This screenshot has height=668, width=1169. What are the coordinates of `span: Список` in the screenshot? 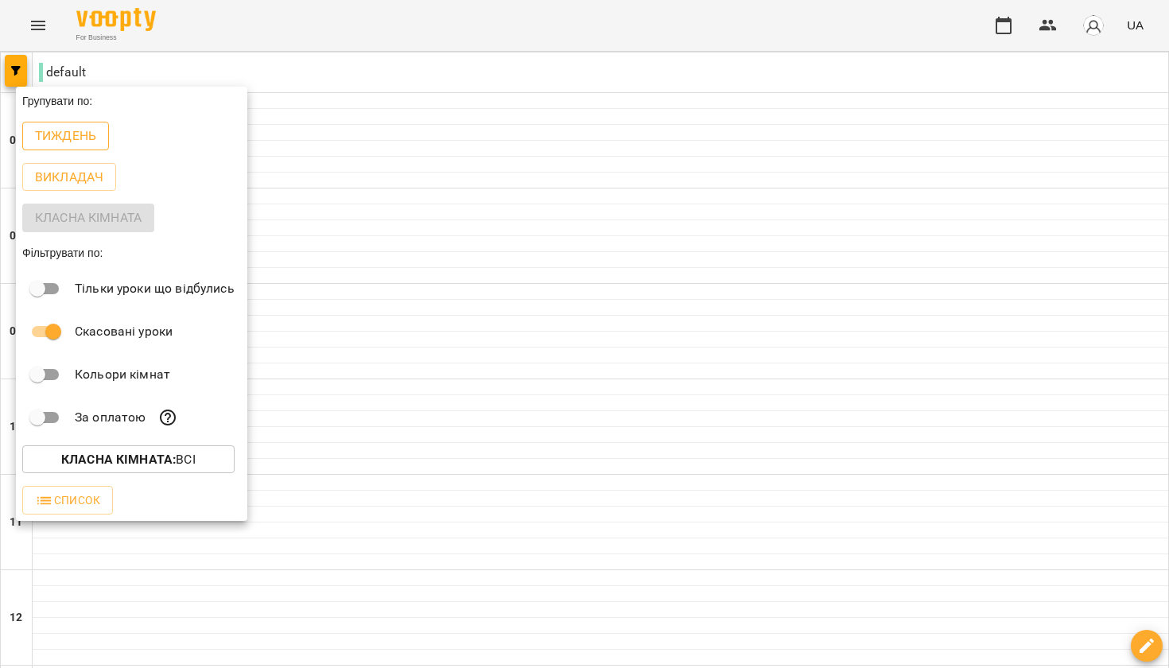 It's located at (68, 500).